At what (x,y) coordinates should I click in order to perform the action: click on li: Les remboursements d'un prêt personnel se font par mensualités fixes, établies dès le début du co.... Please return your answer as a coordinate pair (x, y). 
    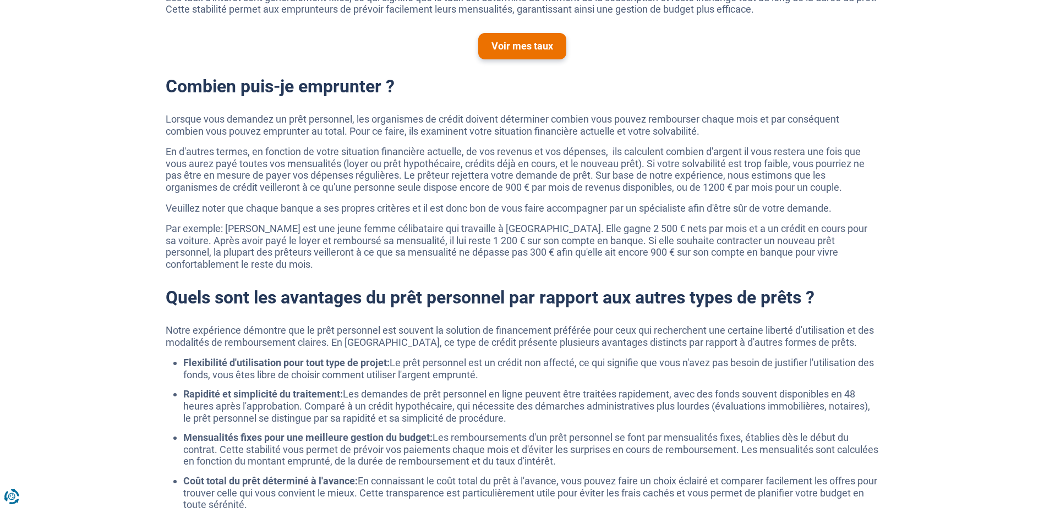
    Looking at the image, I should click on (531, 450).